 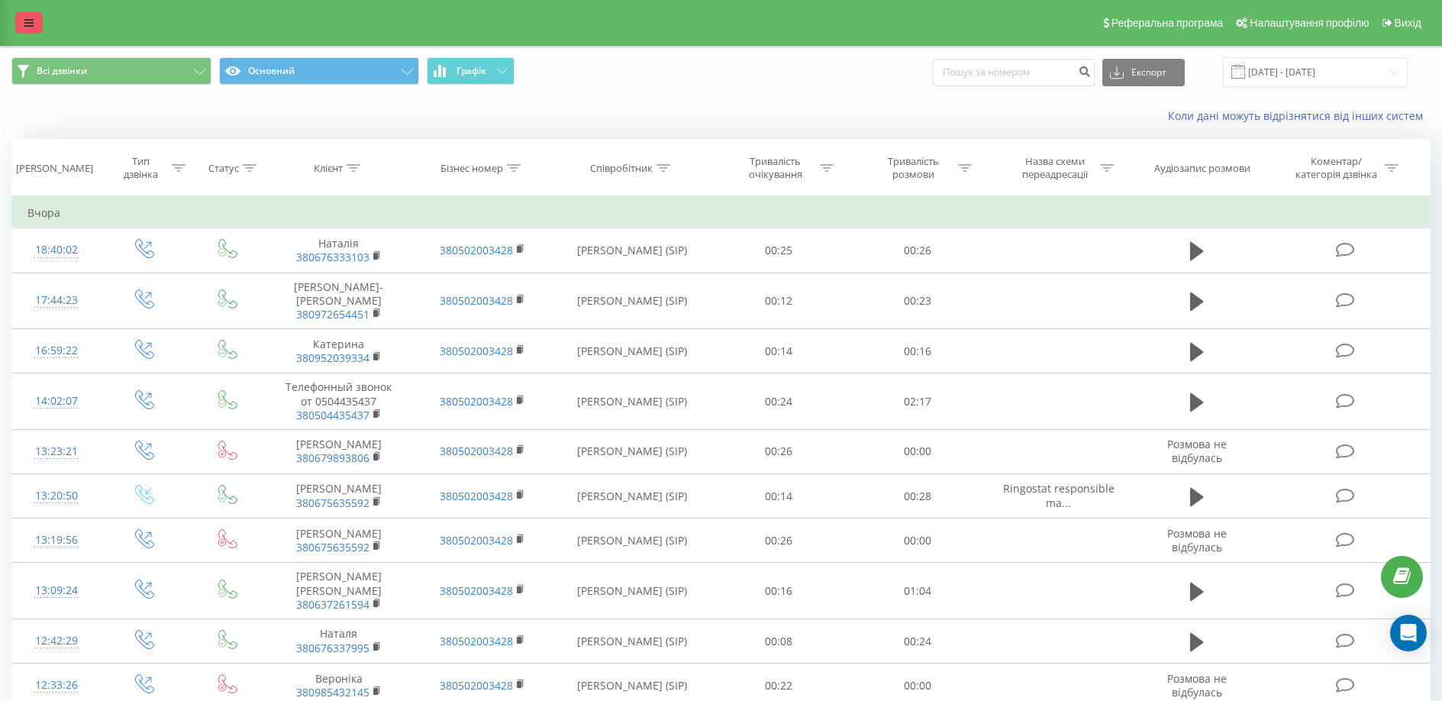 I want to click on td: 00:08, so click(x=779, y=641).